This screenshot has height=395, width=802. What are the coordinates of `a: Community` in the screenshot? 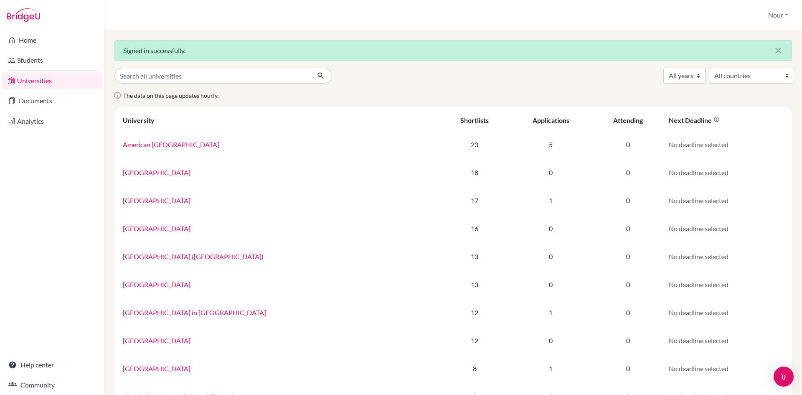 It's located at (52, 385).